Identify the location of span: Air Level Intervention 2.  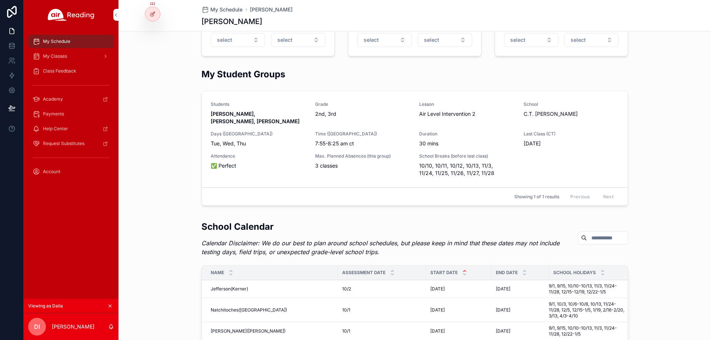
(467, 114).